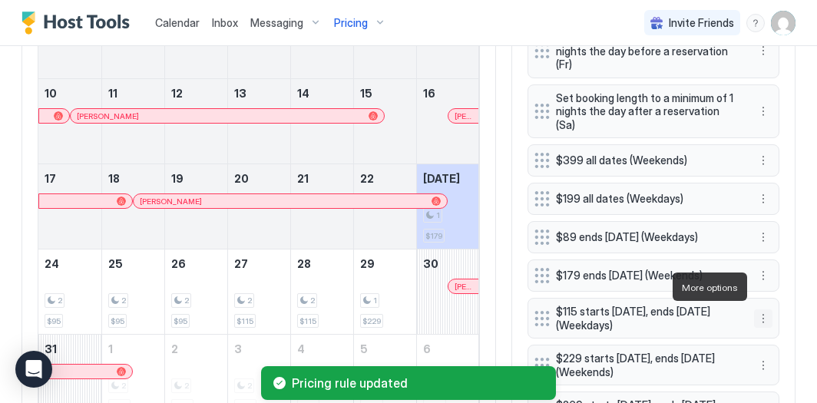 Image resolution: width=817 pixels, height=403 pixels. I want to click on a: August 19, 2025, so click(196, 178).